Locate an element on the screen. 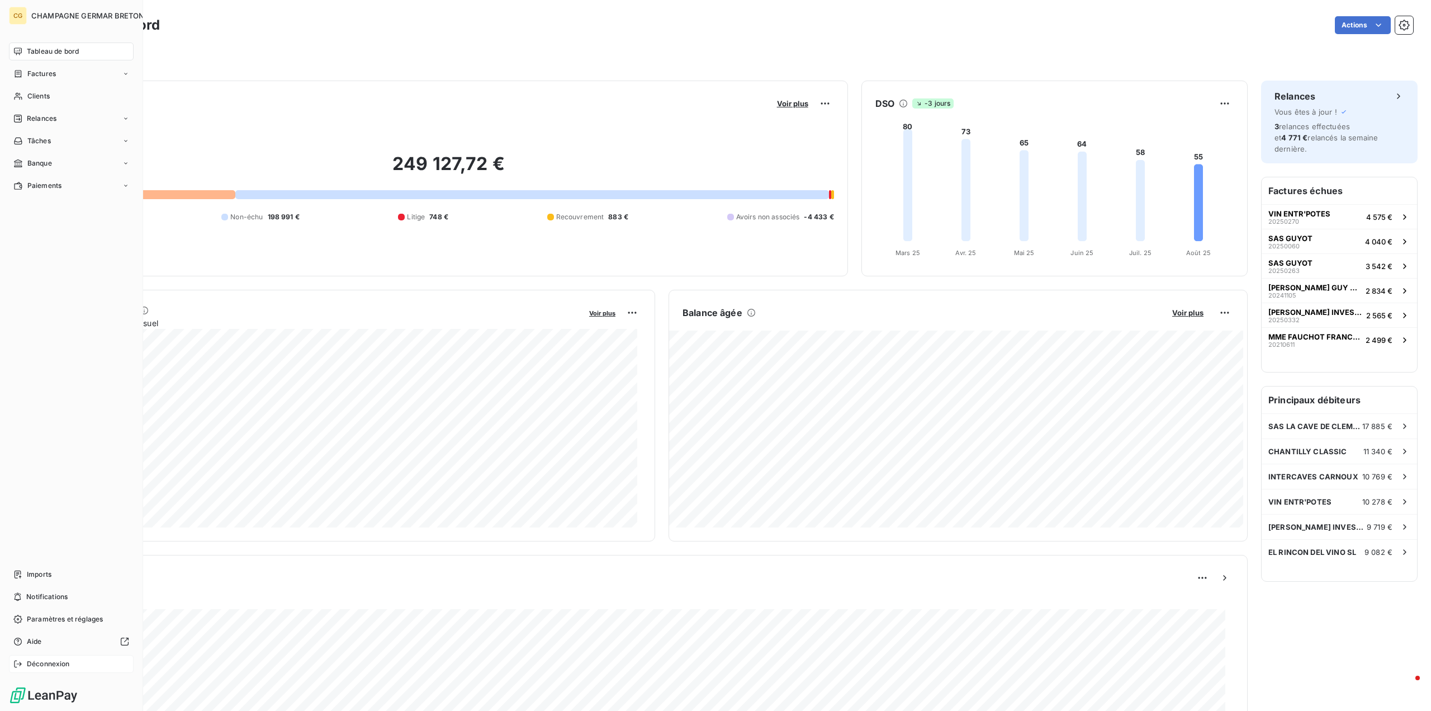 The width and height of the screenshot is (1431, 711). span: Vous êtes à jour ! is located at coordinates (1306, 112).